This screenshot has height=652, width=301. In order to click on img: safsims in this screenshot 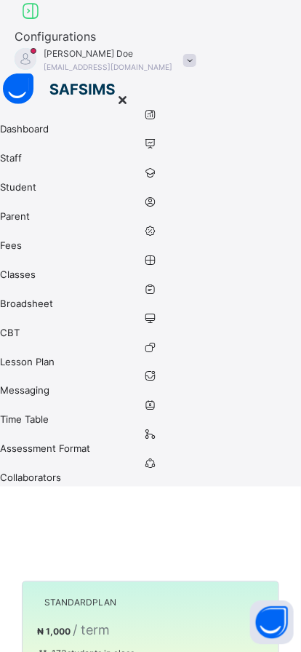, I will do `click(59, 89)`.